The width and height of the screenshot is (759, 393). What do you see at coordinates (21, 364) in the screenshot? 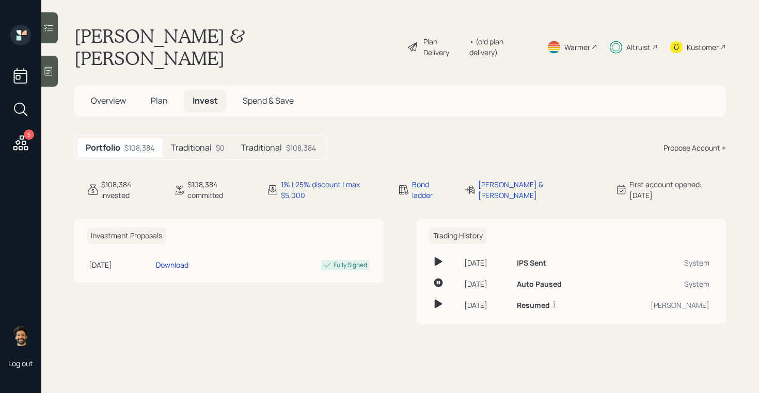
I see `div: Log out` at bounding box center [21, 364].